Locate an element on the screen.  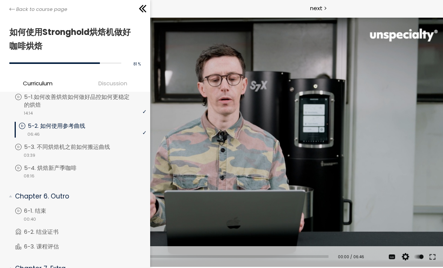
span: Discussion is located at coordinates (113, 83).